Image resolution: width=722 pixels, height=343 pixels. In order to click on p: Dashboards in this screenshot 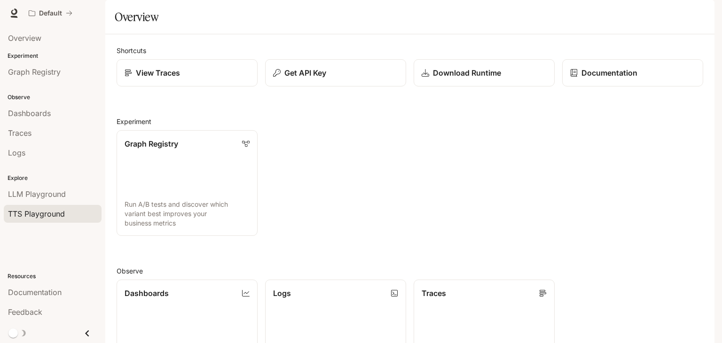, I will do `click(147, 293)`.